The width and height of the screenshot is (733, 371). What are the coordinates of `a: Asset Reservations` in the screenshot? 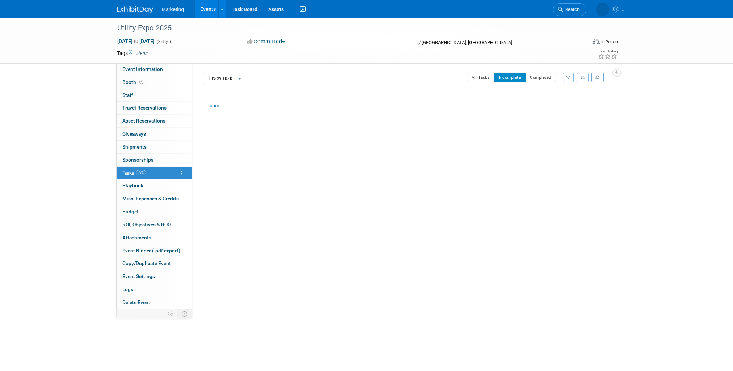 It's located at (154, 121).